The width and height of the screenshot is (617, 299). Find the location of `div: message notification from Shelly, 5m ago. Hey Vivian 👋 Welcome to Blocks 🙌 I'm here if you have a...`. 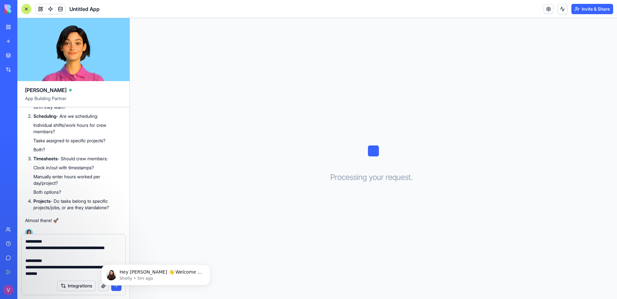

div: message notification from Shelly, 5m ago. Hey Vivian 👋 Welcome to Blocks 🙌 I'm here if you have a... is located at coordinates (64, 24).